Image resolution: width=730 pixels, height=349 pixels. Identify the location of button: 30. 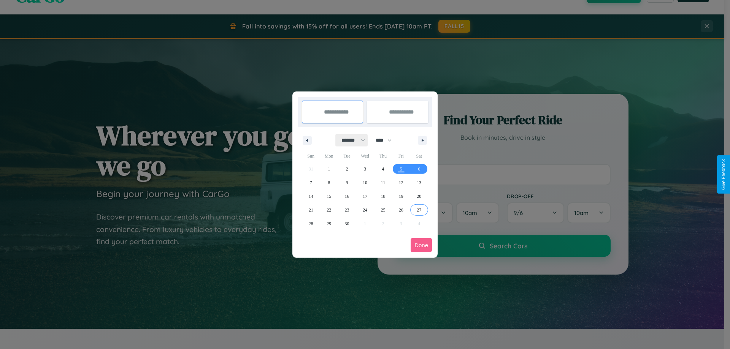
(347, 224).